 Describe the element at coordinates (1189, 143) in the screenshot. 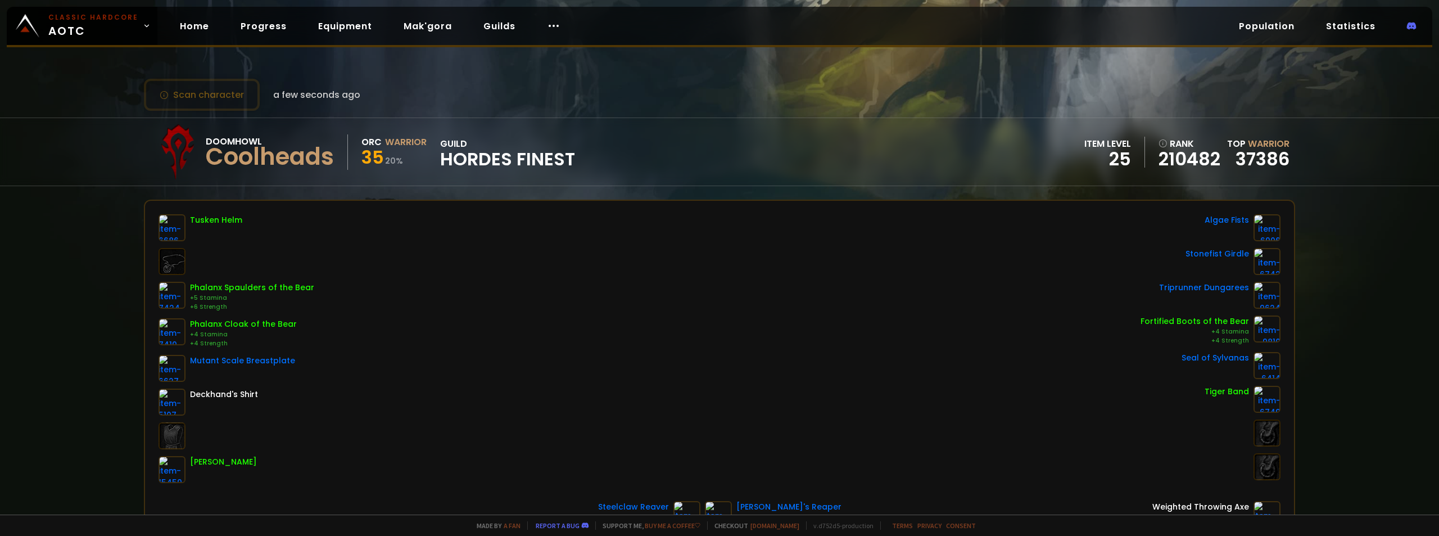

I see `div: rank` at that location.